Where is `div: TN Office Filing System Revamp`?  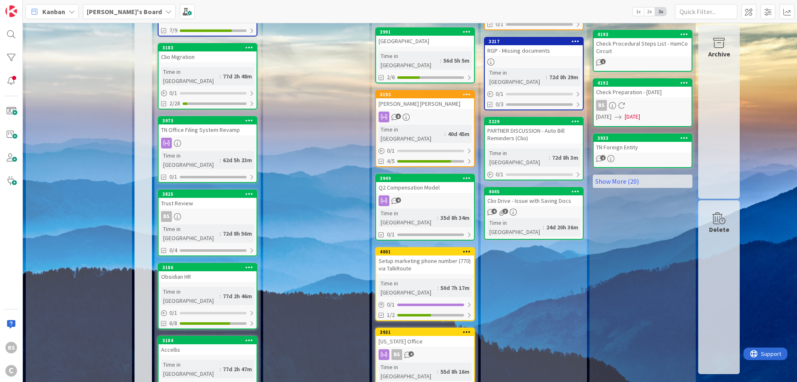 div: TN Office Filing System Revamp is located at coordinates (208, 130).